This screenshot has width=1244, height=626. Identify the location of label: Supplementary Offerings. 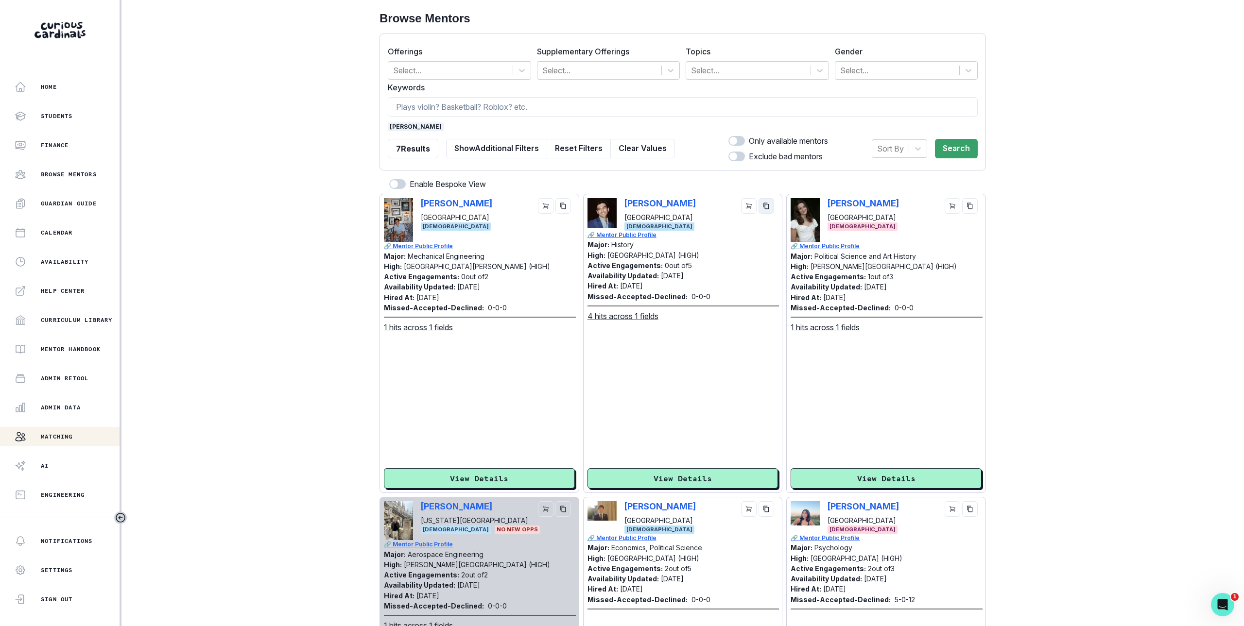
(605, 52).